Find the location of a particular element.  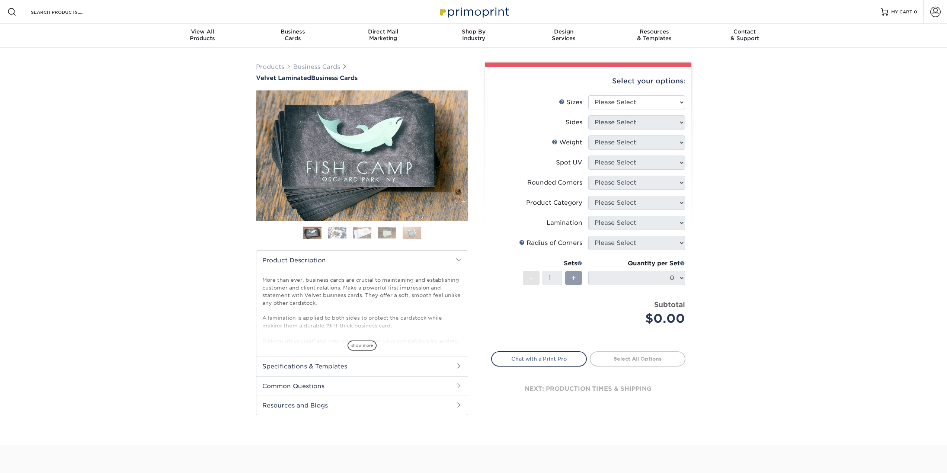

a: Select All Options is located at coordinates (637, 359).